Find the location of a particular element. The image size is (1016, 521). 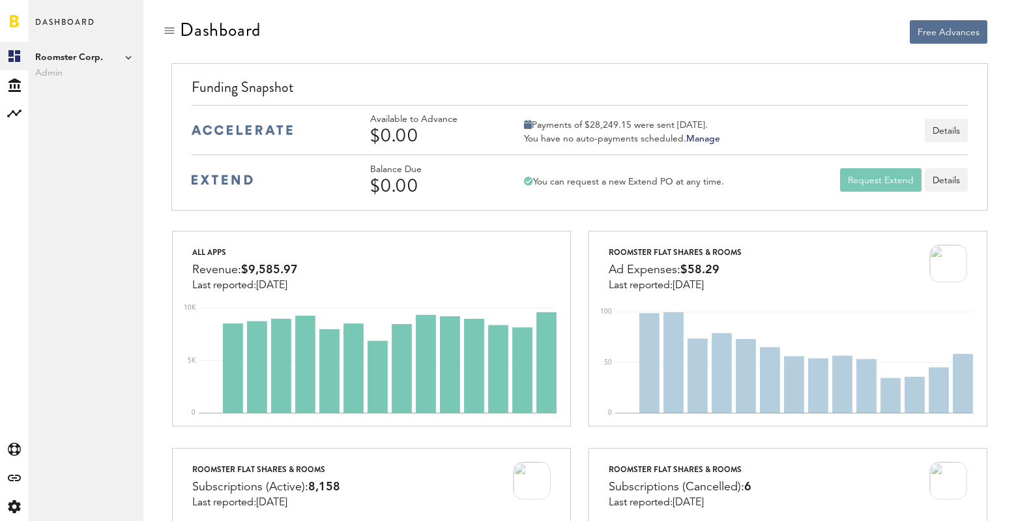

span: $58.29 is located at coordinates (700, 270).